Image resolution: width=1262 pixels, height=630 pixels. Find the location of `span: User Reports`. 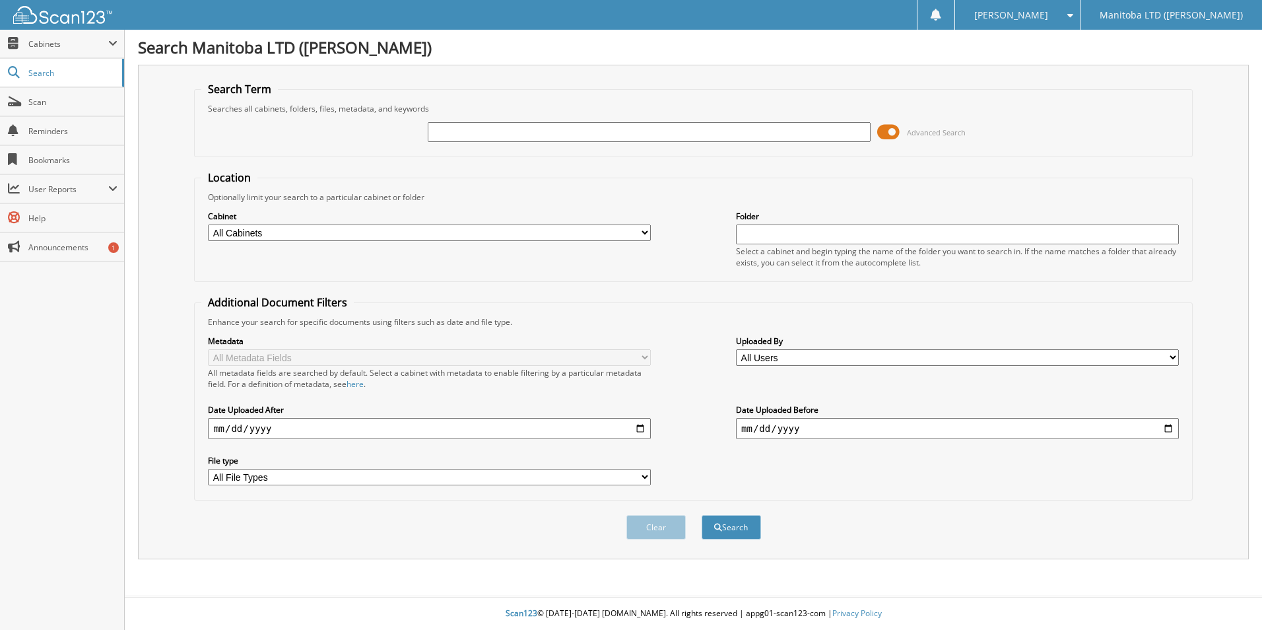

span: User Reports is located at coordinates (68, 189).